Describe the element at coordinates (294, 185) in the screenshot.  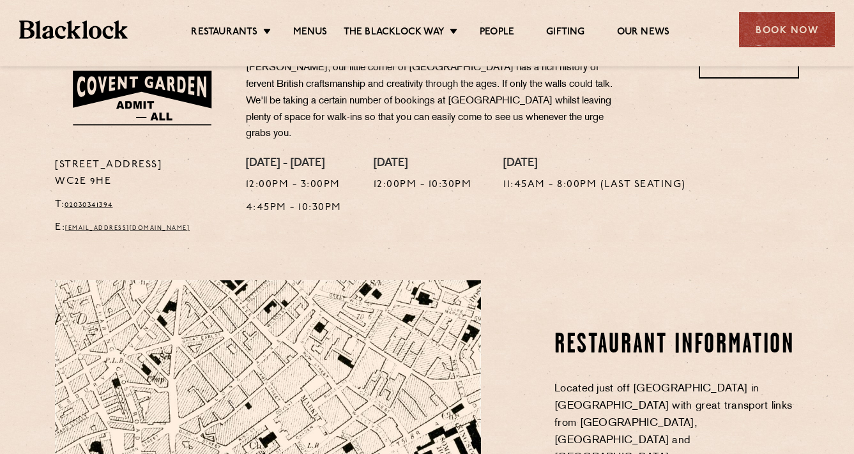
I see `p: 12:00pm - 3:00pm` at that location.